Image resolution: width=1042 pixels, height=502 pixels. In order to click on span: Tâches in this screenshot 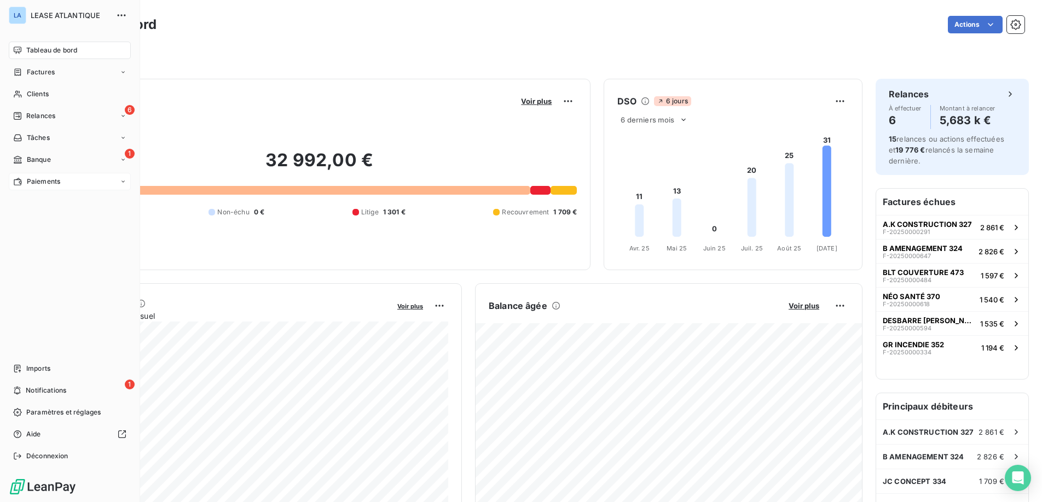, I will do `click(38, 138)`.